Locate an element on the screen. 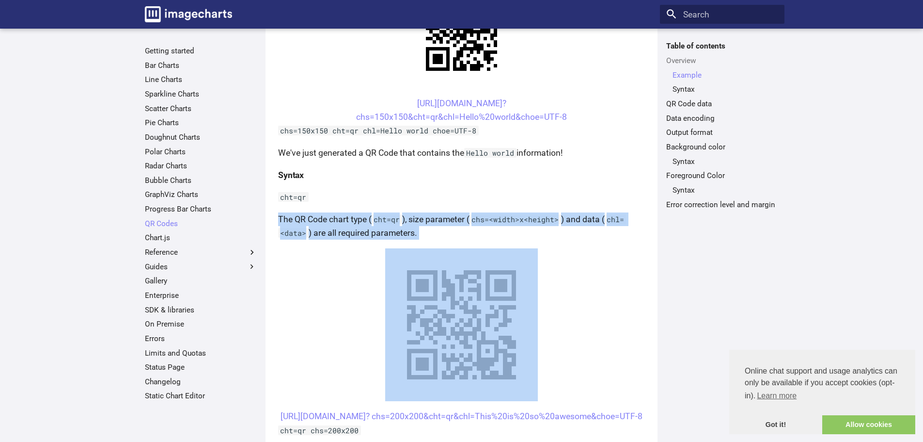  p: The QR Code chart type ( ), size parameter ( ) and data ( ) are all required parameters. is located at coordinates (461, 226).